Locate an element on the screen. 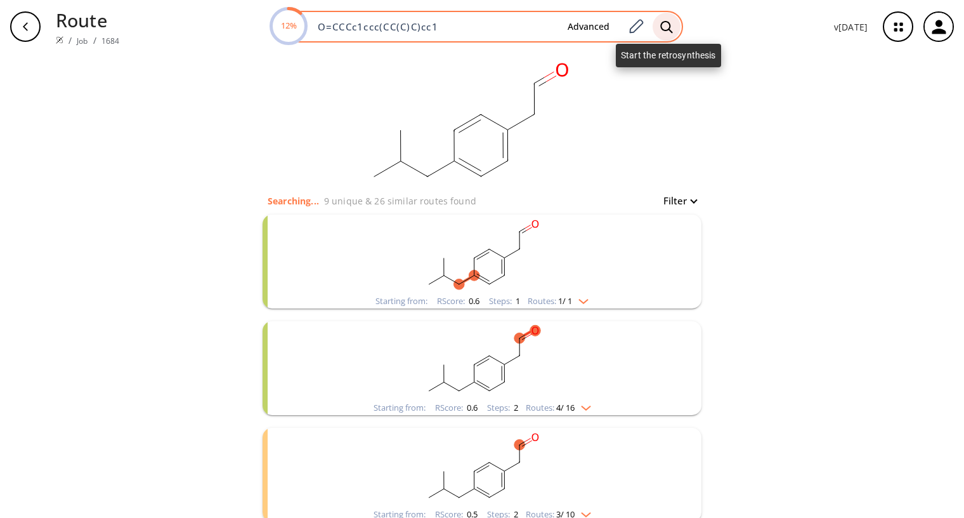  text: 12% is located at coordinates (288, 25).